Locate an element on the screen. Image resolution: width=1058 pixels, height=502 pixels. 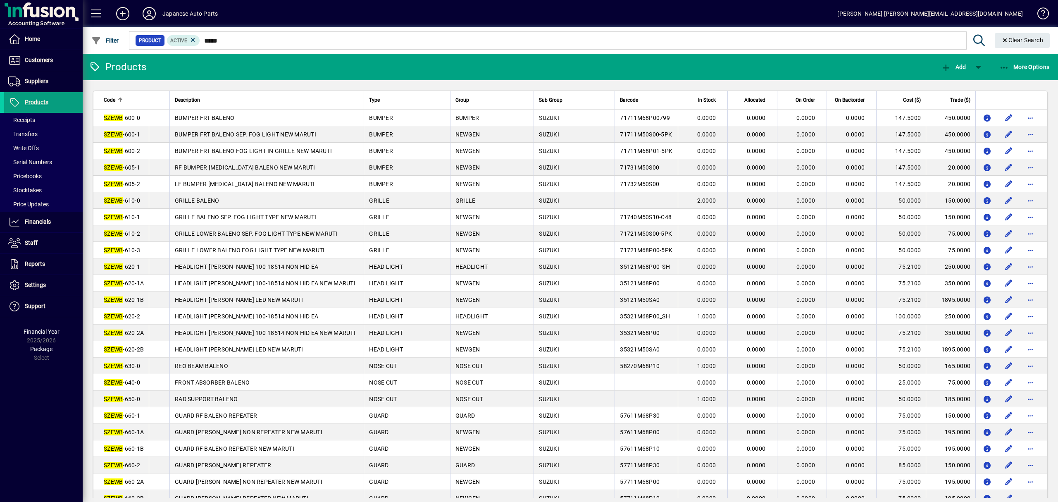
span: Settings is located at coordinates (35, 285).